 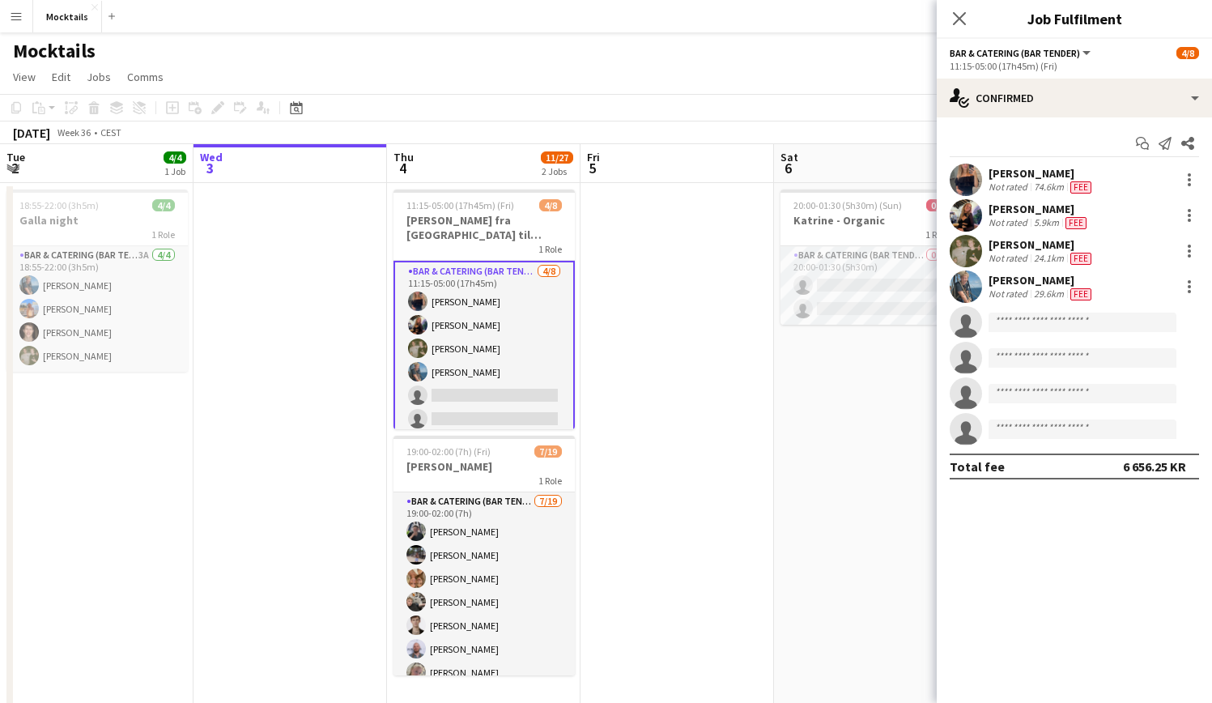 I want to click on div: 1 Job, so click(x=175, y=171).